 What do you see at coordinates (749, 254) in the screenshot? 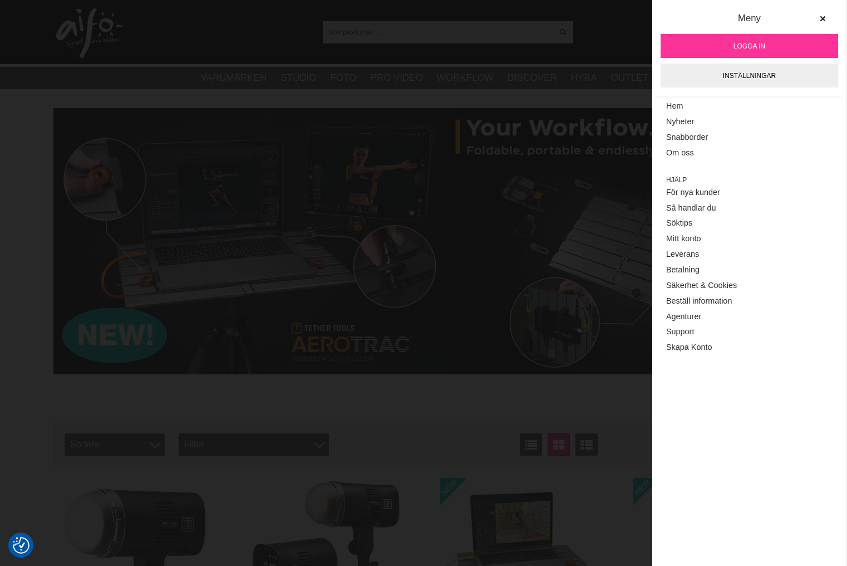
I see `a: Leverans` at bounding box center [749, 254].